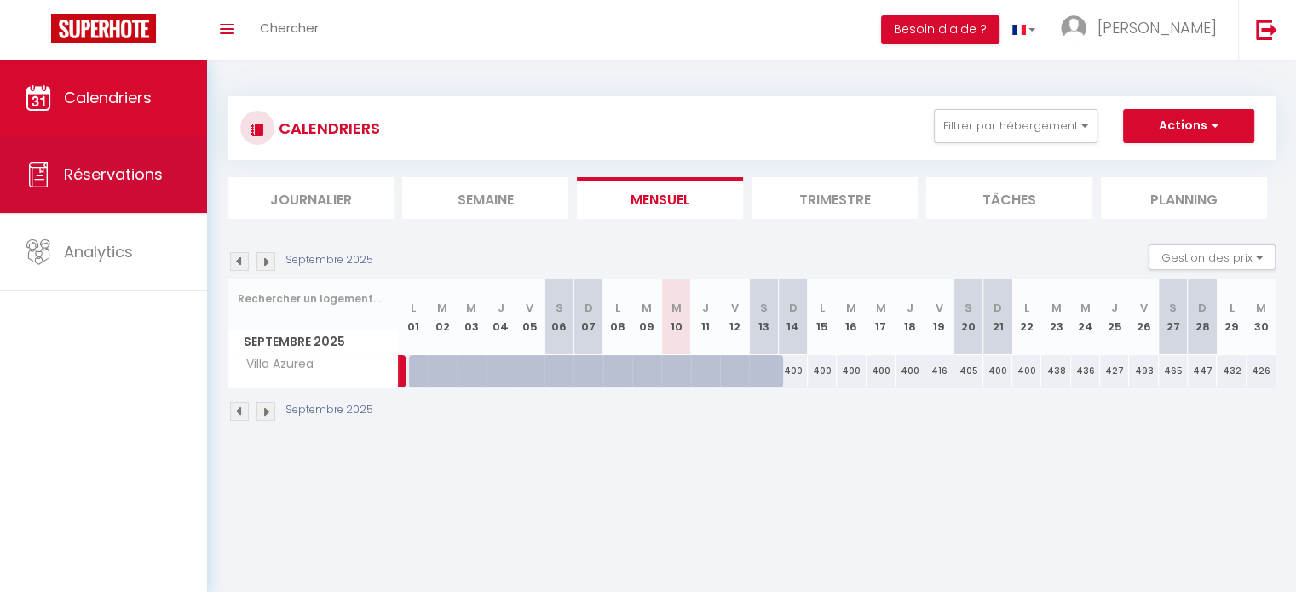 The image size is (1296, 592). What do you see at coordinates (834, 198) in the screenshot?
I see `li: Trimestre` at bounding box center [834, 198].